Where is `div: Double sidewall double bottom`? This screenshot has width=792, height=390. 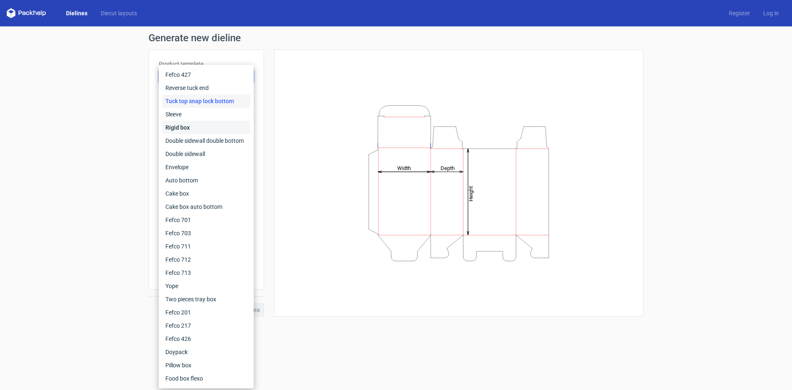 div: Double sidewall double bottom is located at coordinates (206, 141).